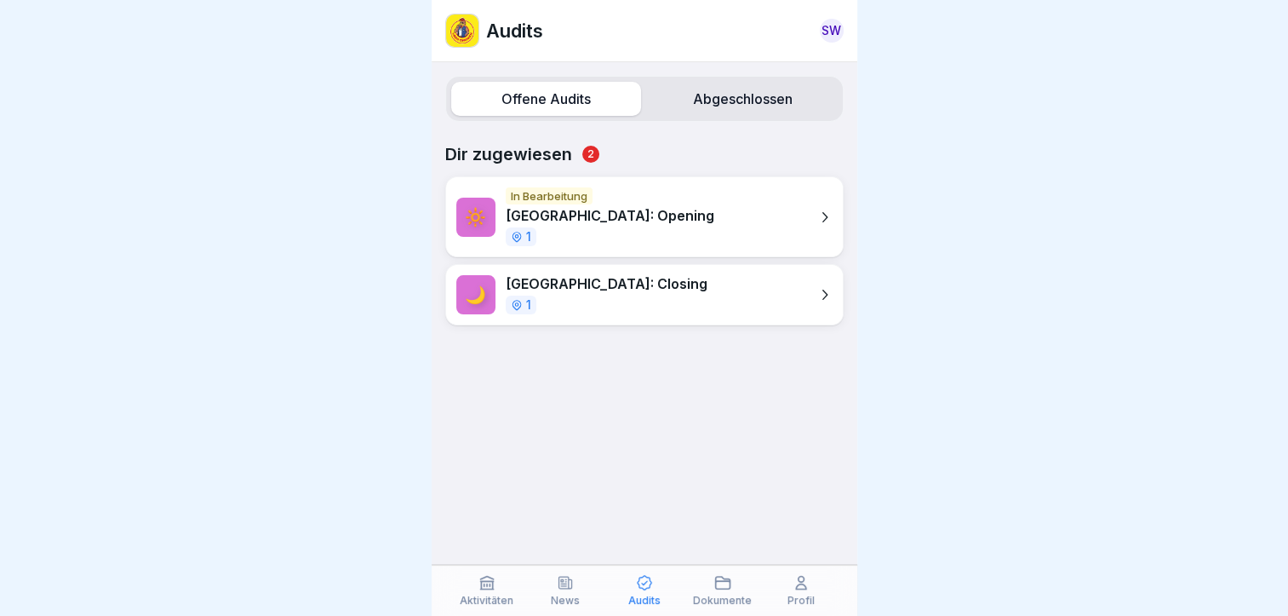 The height and width of the screenshot is (616, 1288). Describe the element at coordinates (722, 600) in the screenshot. I see `p: Dokumente` at that location.